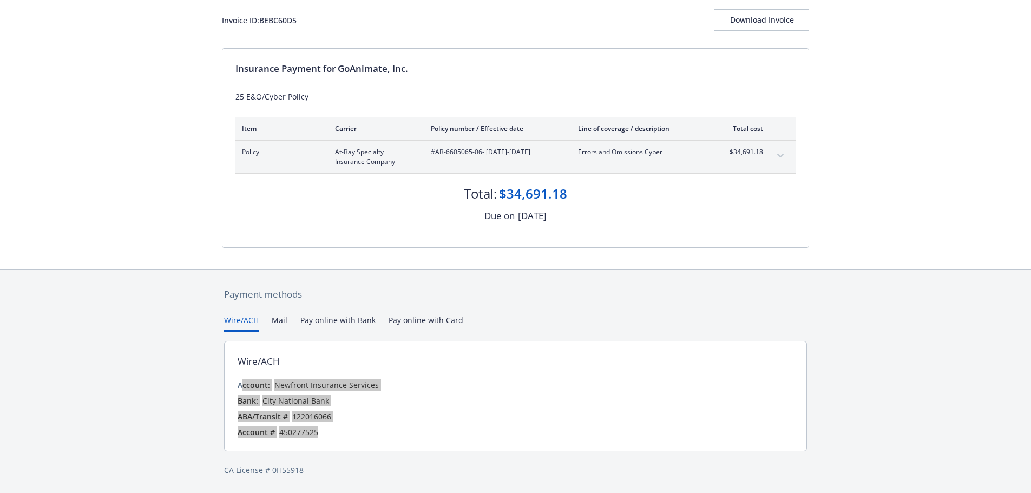 The width and height of the screenshot is (1031, 493). I want to click on div: Invoice ID: BEBC60D5, so click(259, 20).